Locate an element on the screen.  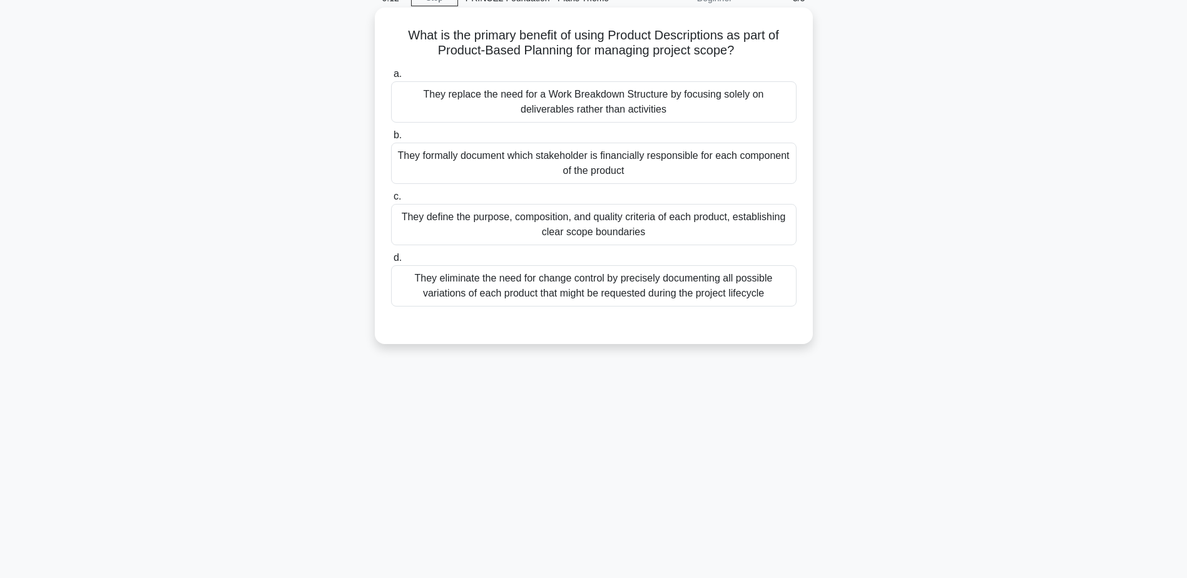
div: They formally document which stakeholder is financially responsible for each component of the pro... is located at coordinates (594, 163).